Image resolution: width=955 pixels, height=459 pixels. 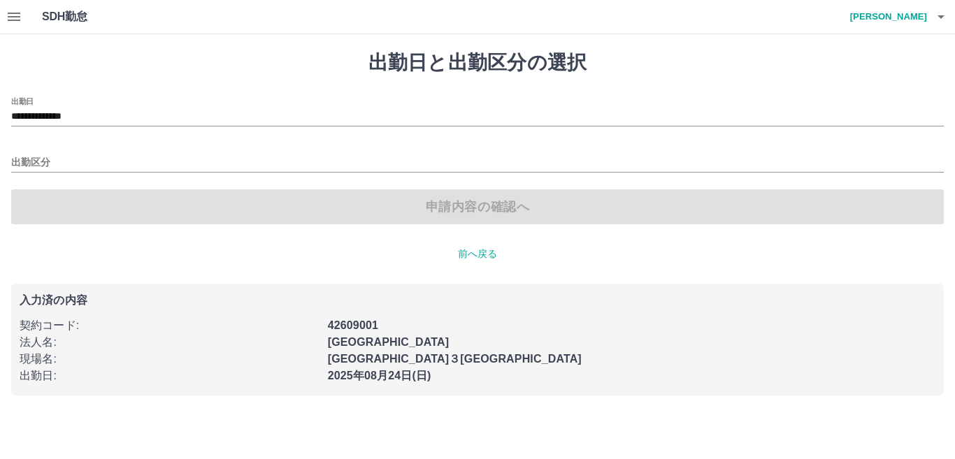 What do you see at coordinates (169, 359) in the screenshot?
I see `p: 現場名 :` at bounding box center [169, 359].